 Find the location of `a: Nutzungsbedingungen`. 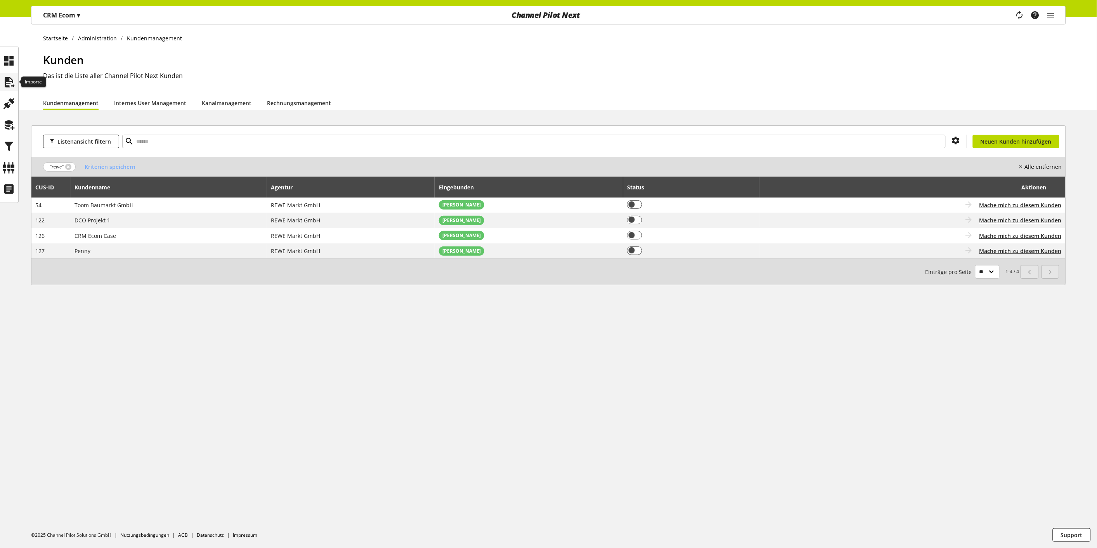

a: Nutzungsbedingungen is located at coordinates (145, 535).